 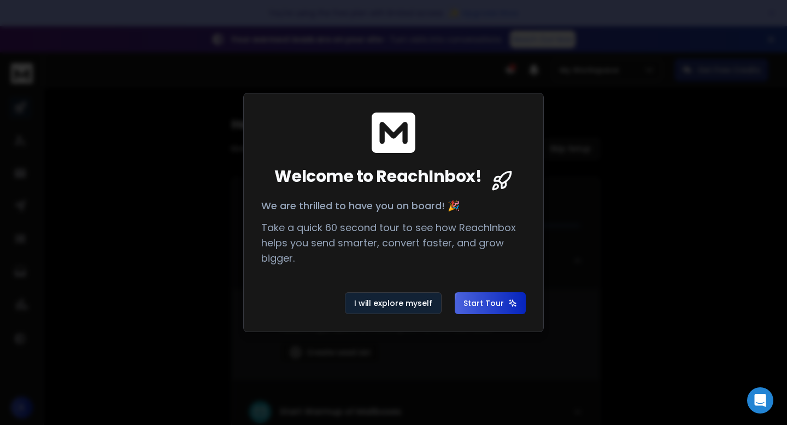 I want to click on button: I will explore myself, so click(x=393, y=303).